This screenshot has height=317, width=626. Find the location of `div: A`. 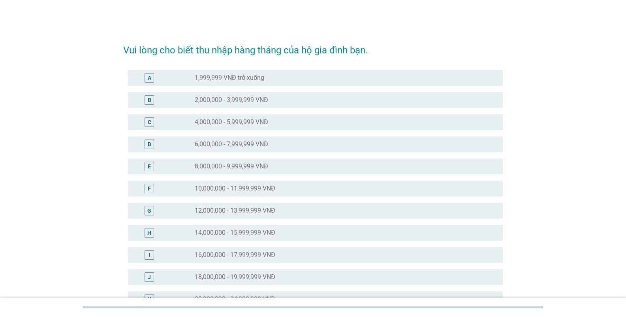

div: A is located at coordinates (149, 77).